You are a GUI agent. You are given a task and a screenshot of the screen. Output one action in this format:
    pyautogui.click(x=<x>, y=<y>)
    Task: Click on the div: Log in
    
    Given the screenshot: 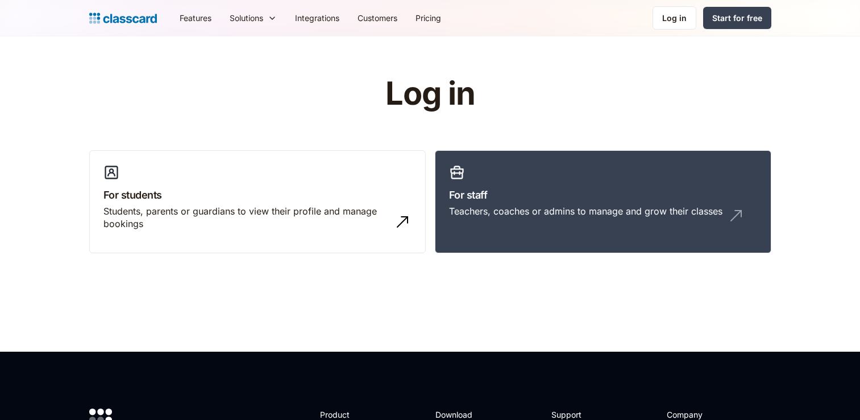 What is the action you would take?
    pyautogui.click(x=674, y=18)
    